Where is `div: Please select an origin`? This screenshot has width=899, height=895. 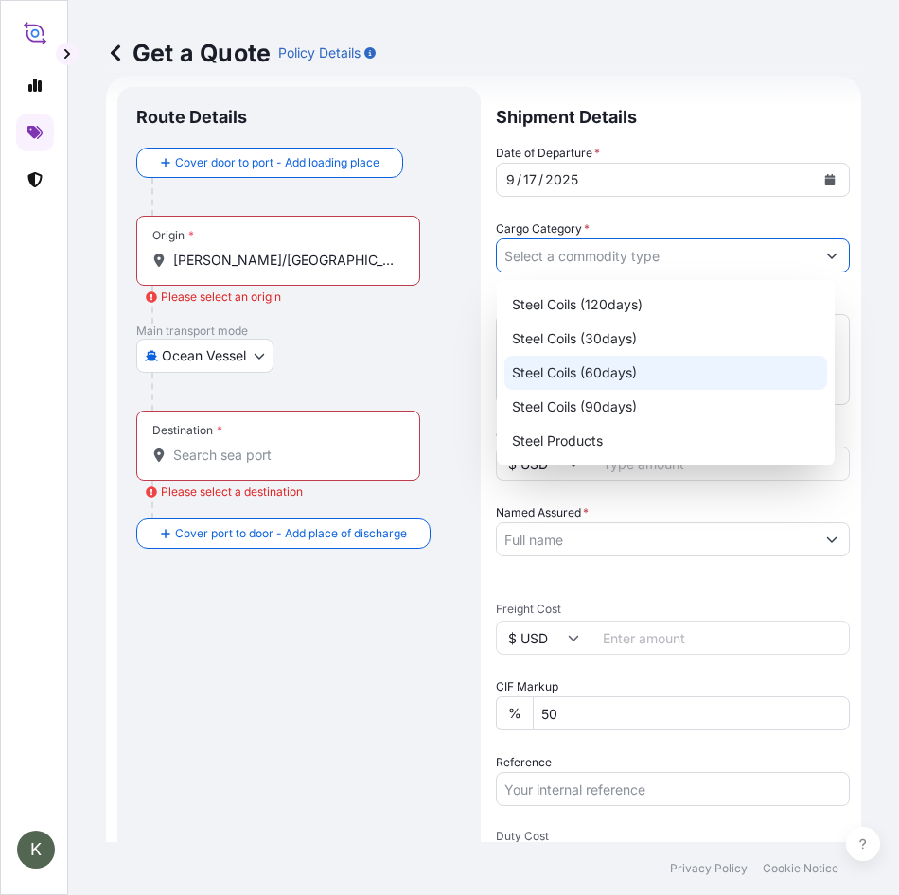
div: Please select an origin is located at coordinates (213, 297).